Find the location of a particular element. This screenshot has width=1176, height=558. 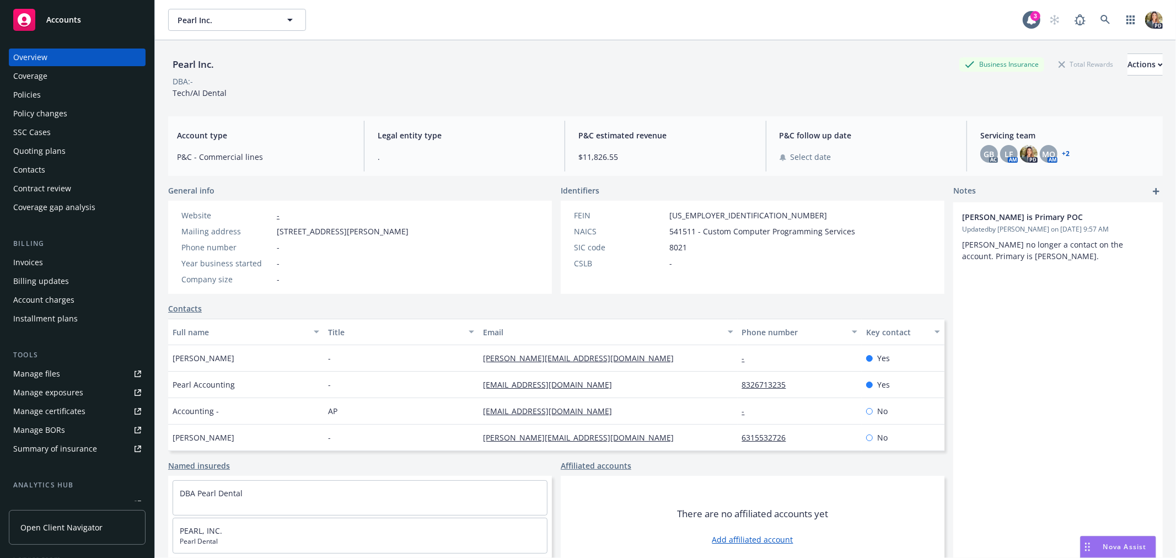

span: Yes is located at coordinates (884, 358).